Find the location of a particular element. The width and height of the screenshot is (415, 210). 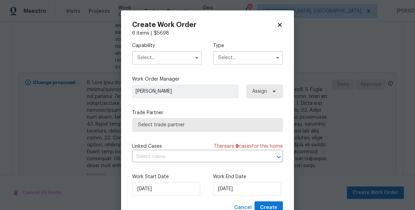

label: Work End Date is located at coordinates (248, 177).